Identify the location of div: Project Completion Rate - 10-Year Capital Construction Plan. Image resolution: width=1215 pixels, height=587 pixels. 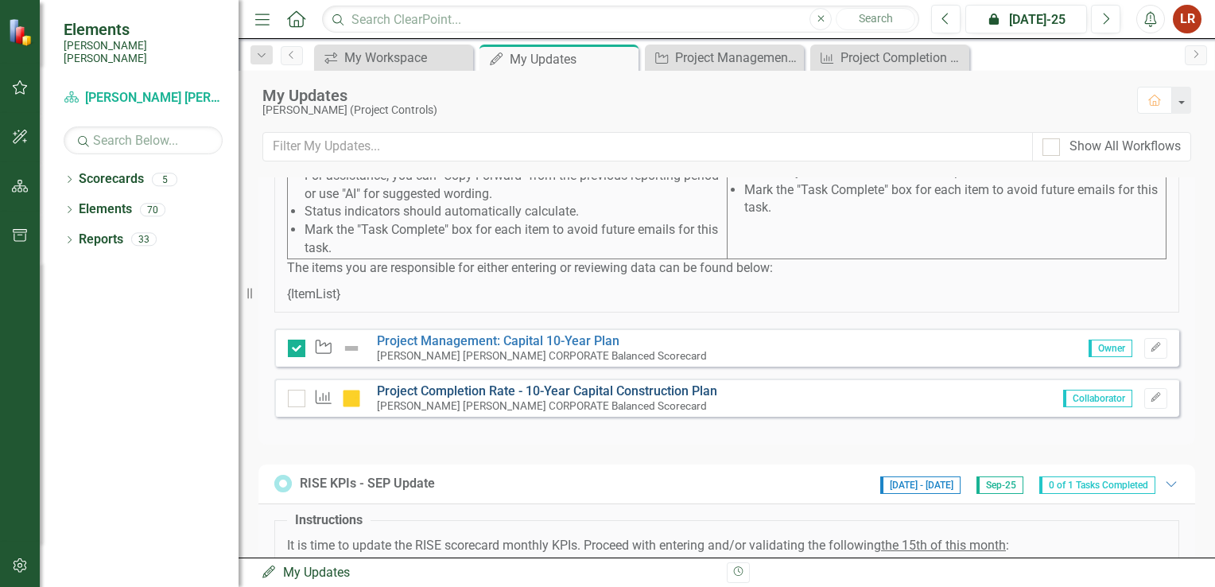
(903, 57).